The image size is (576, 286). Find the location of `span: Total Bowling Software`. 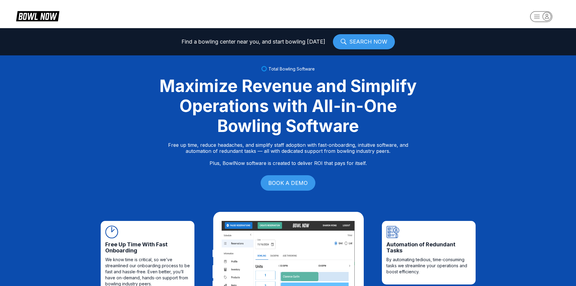

span: Total Bowling Software is located at coordinates (292, 69).